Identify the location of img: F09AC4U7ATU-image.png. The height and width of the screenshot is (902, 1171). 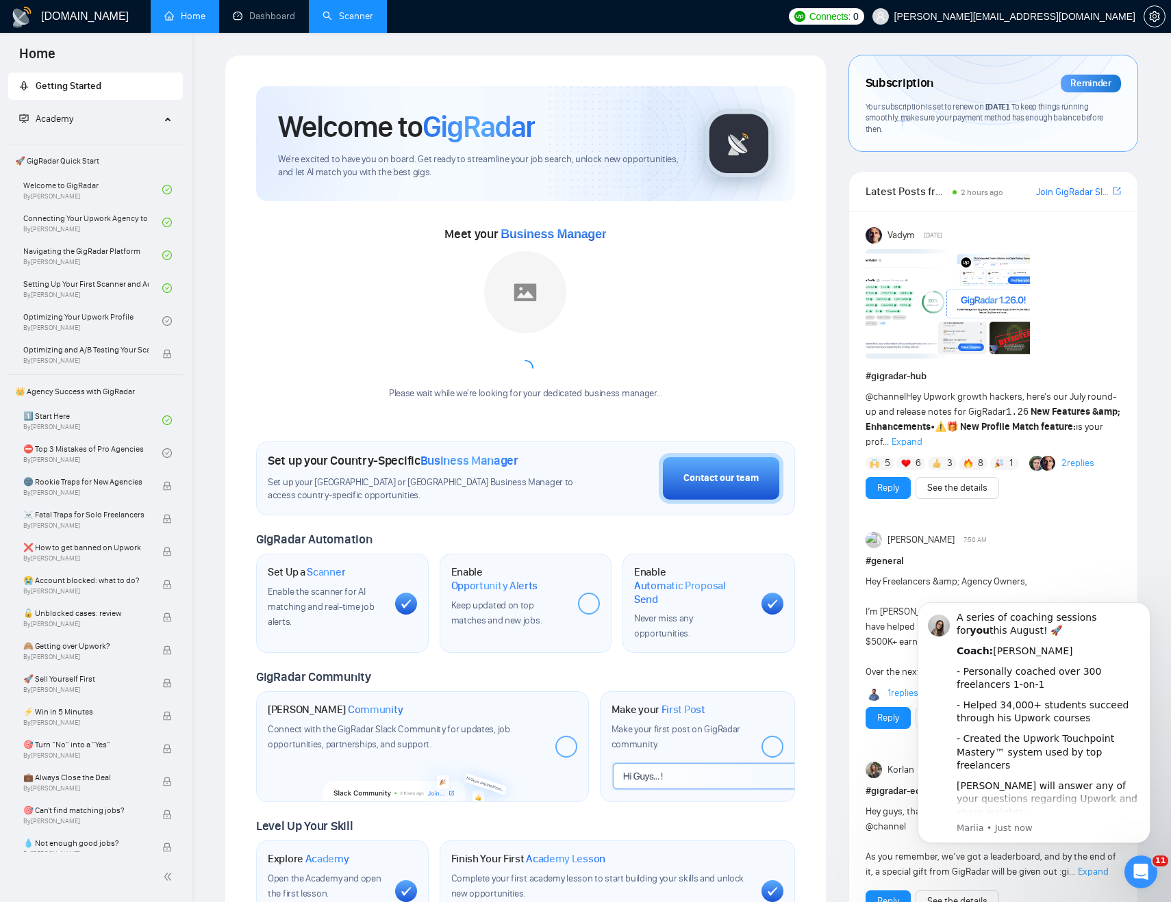
(947, 304).